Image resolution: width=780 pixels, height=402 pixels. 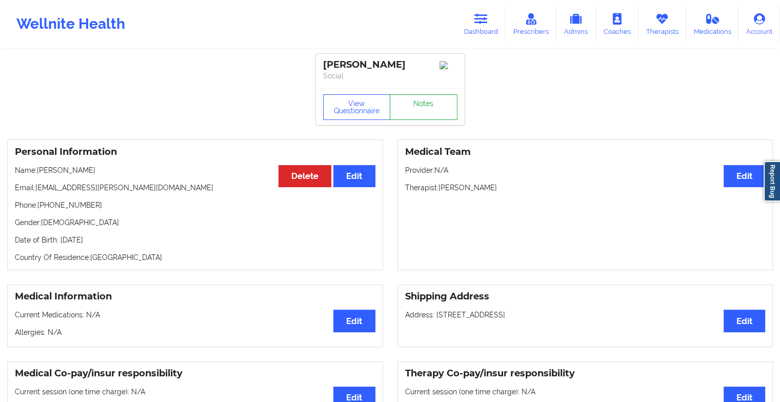 I want to click on p: Current Medications: N/A, so click(x=195, y=315).